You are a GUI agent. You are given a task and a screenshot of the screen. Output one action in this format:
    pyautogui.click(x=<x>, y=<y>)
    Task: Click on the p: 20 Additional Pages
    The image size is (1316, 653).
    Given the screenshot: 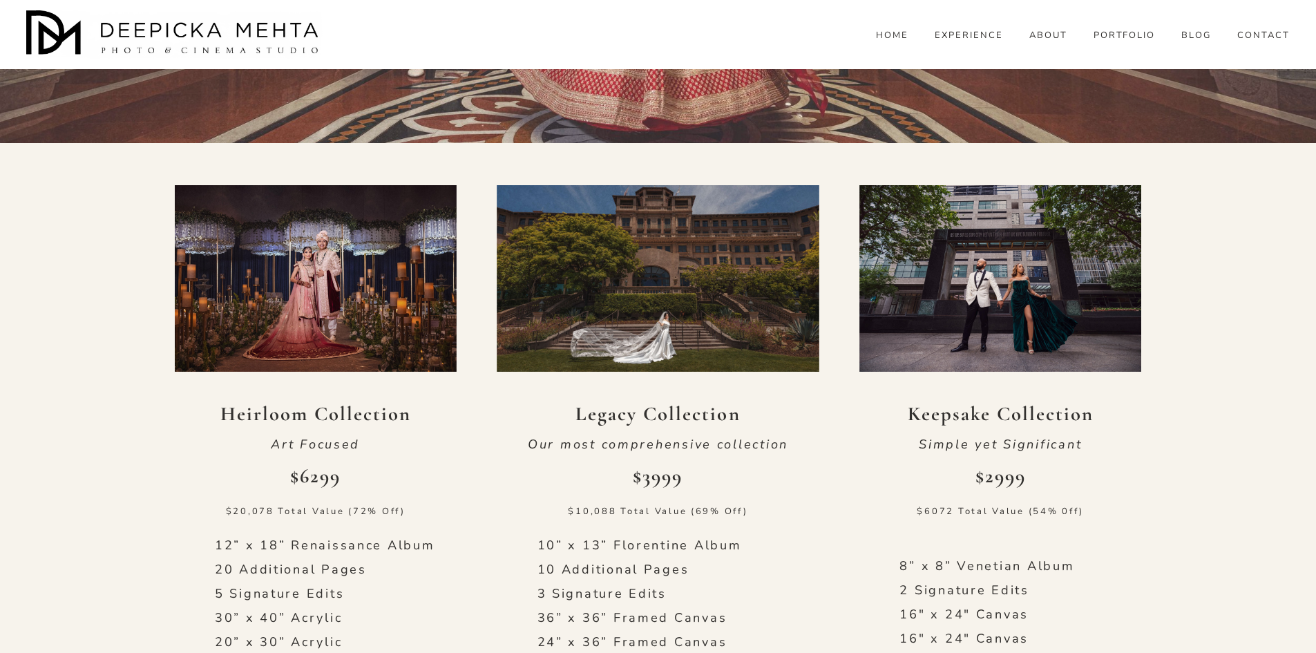 What is the action you would take?
    pyautogui.click(x=336, y=570)
    